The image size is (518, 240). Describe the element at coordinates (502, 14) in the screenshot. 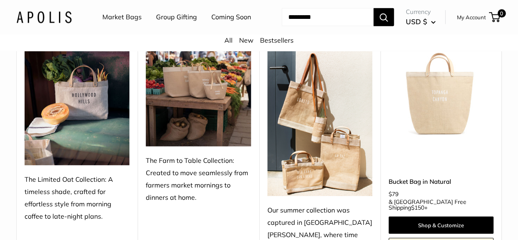

I see `span: 0` at that location.